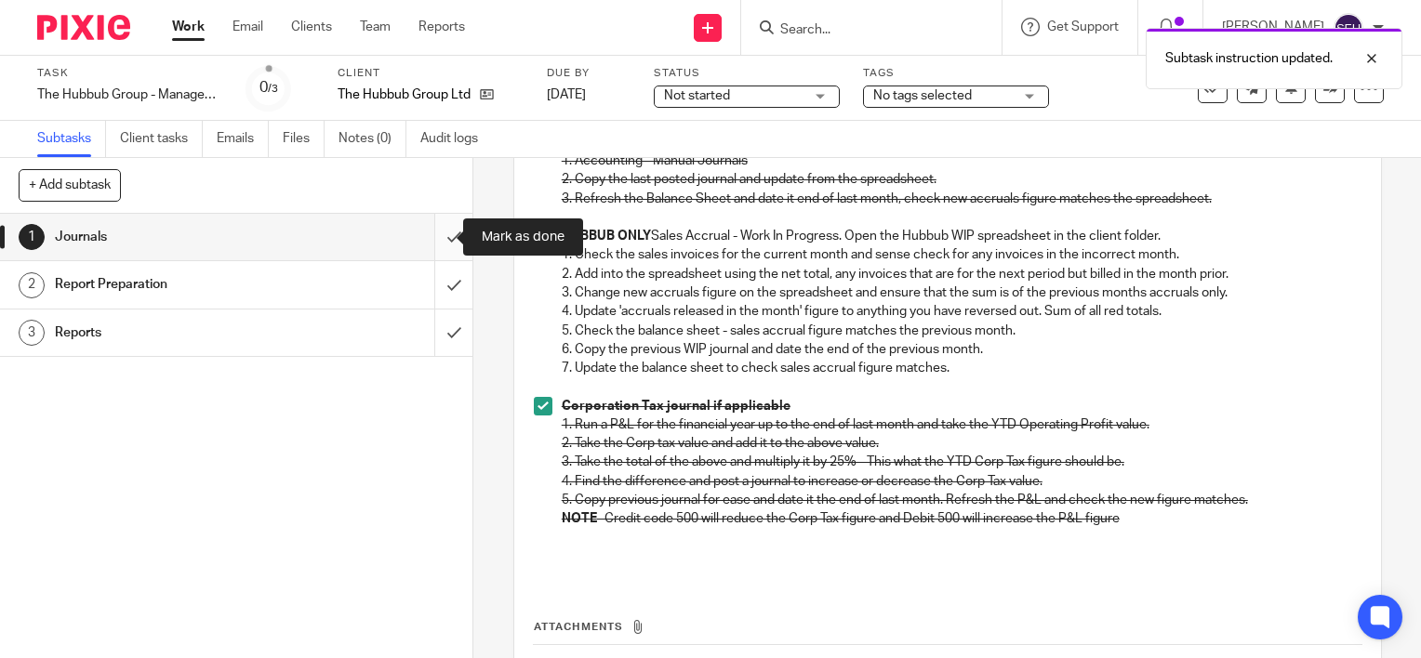 The image size is (1421, 658). Describe the element at coordinates (962, 500) in the screenshot. I see `p: 5. Copy previous journal for ease and date it the end of last month. Refresh the P&L and check th...` at that location.